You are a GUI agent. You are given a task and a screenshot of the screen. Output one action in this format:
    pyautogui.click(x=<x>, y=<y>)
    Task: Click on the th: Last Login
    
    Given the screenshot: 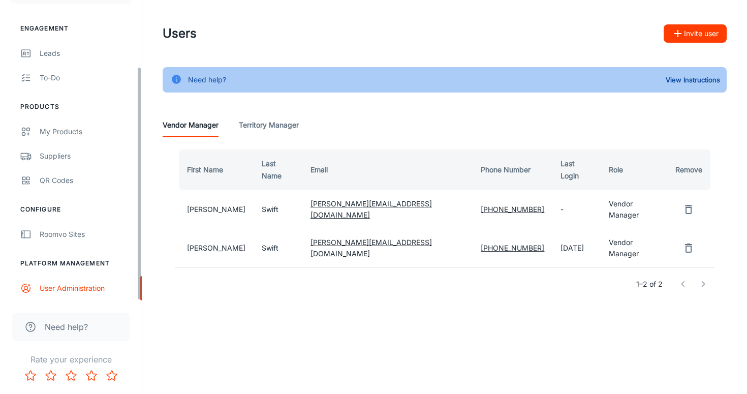 What is the action you would take?
    pyautogui.click(x=576, y=170)
    